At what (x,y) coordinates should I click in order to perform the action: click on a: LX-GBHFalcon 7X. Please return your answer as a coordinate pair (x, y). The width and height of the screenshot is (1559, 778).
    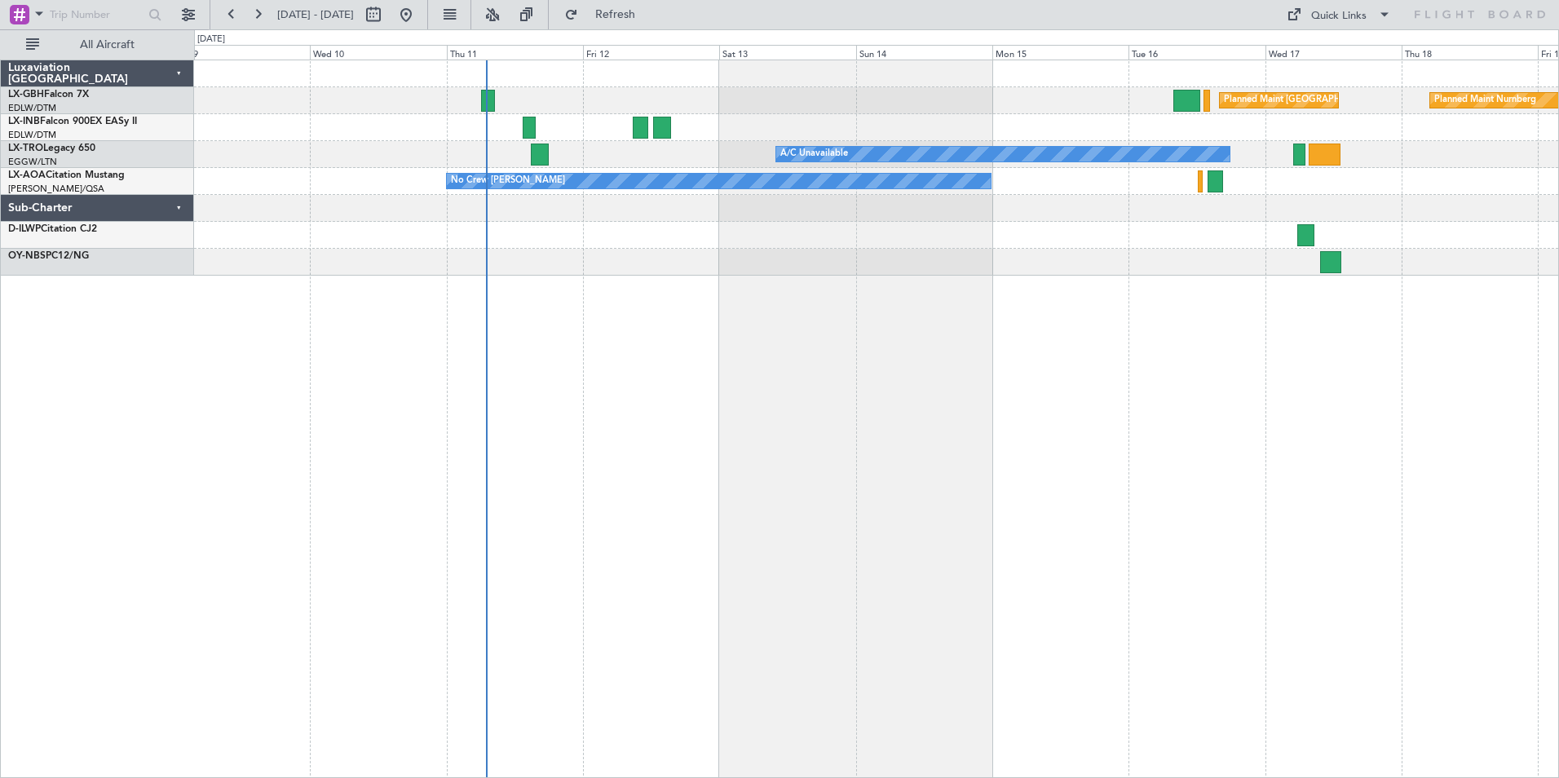
    Looking at the image, I should click on (48, 95).